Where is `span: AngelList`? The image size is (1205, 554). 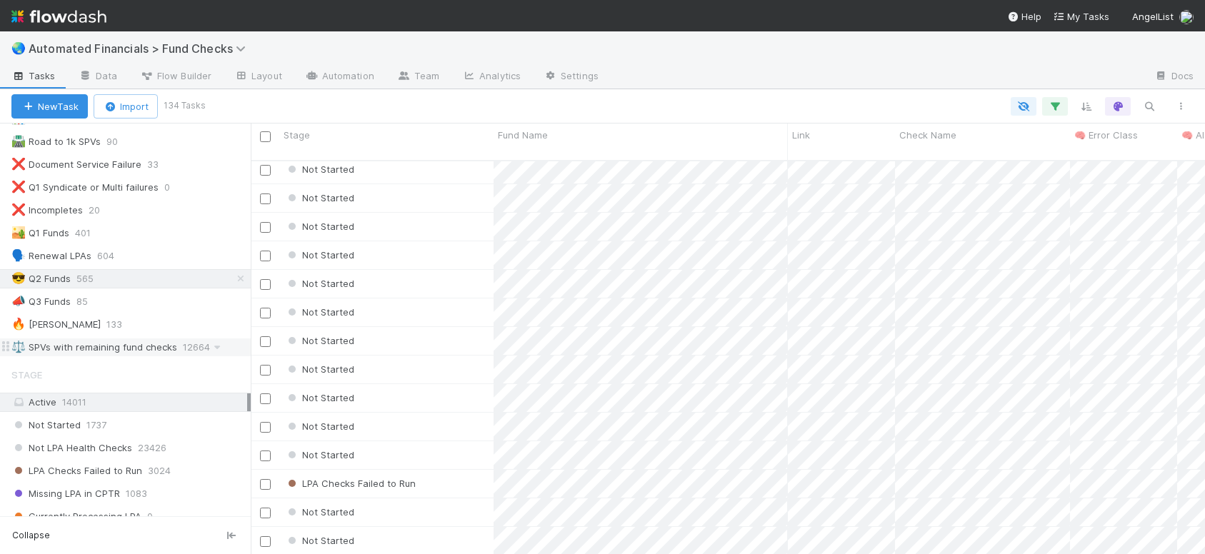
span: AngelList is located at coordinates (1153, 16).